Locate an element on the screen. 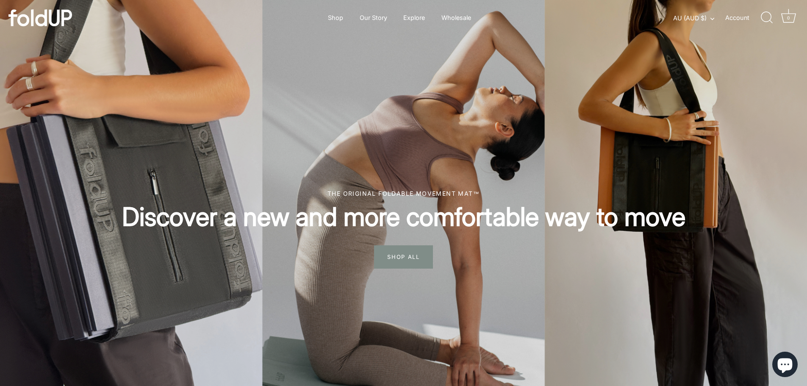 This screenshot has height=386, width=807. img: foldUP is located at coordinates (40, 18).